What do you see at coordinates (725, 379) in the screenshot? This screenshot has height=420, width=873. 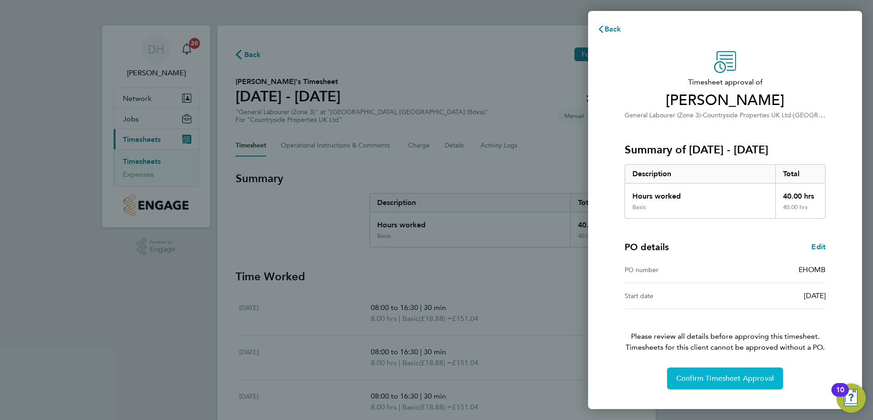 I see `button: Confirm Timesheet Approval` at bounding box center [725, 379].